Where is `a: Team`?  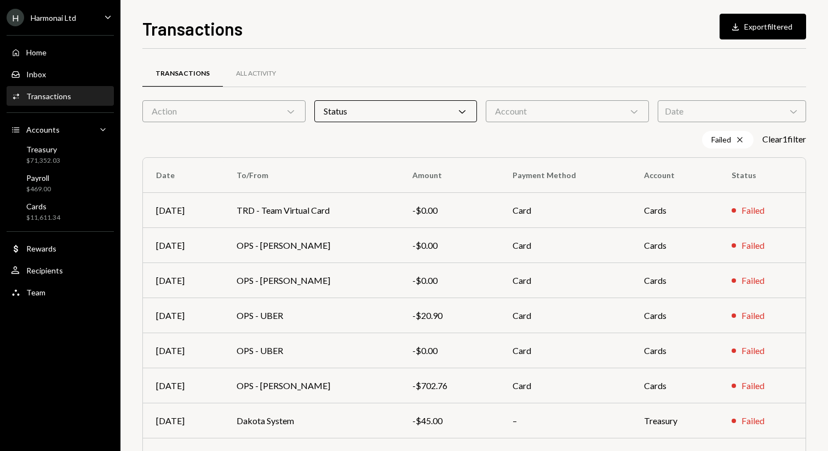 a: Team is located at coordinates (60, 292).